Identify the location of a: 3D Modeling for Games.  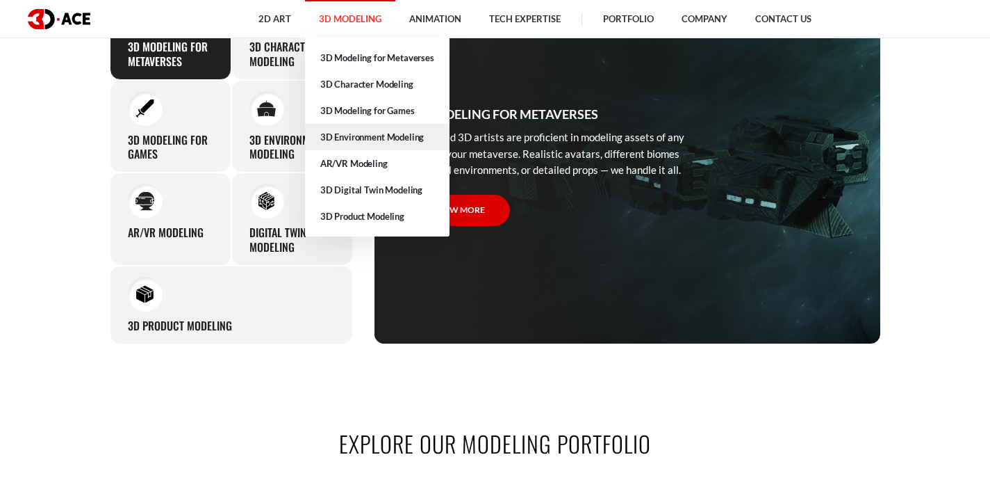
(377, 110).